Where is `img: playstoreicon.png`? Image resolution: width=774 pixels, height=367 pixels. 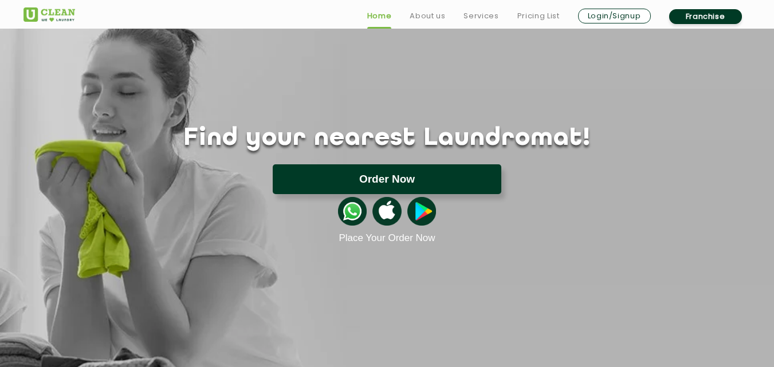 img: playstoreicon.png is located at coordinates (422, 211).